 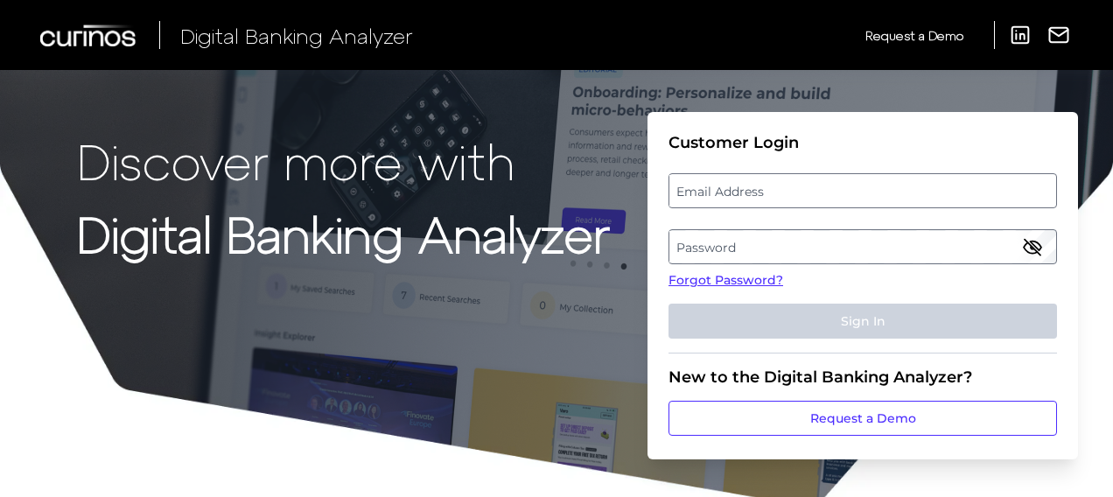 I want to click on p: Discover more with, so click(x=343, y=160).